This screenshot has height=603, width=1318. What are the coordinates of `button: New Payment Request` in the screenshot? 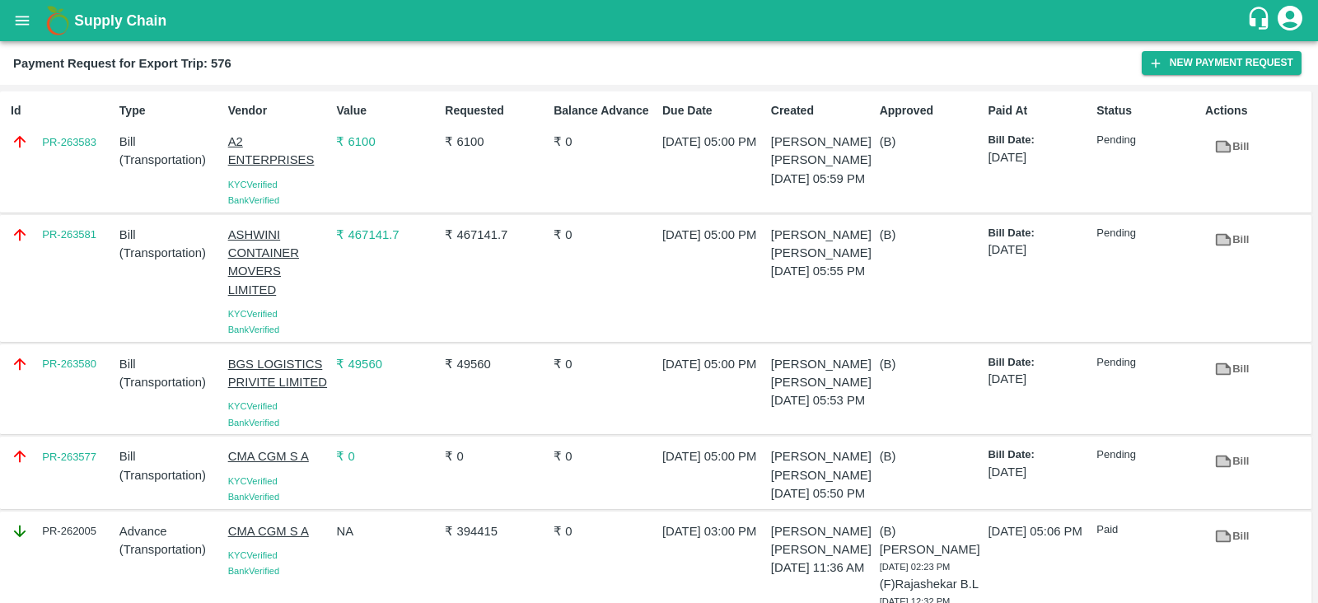 It's located at (1221, 63).